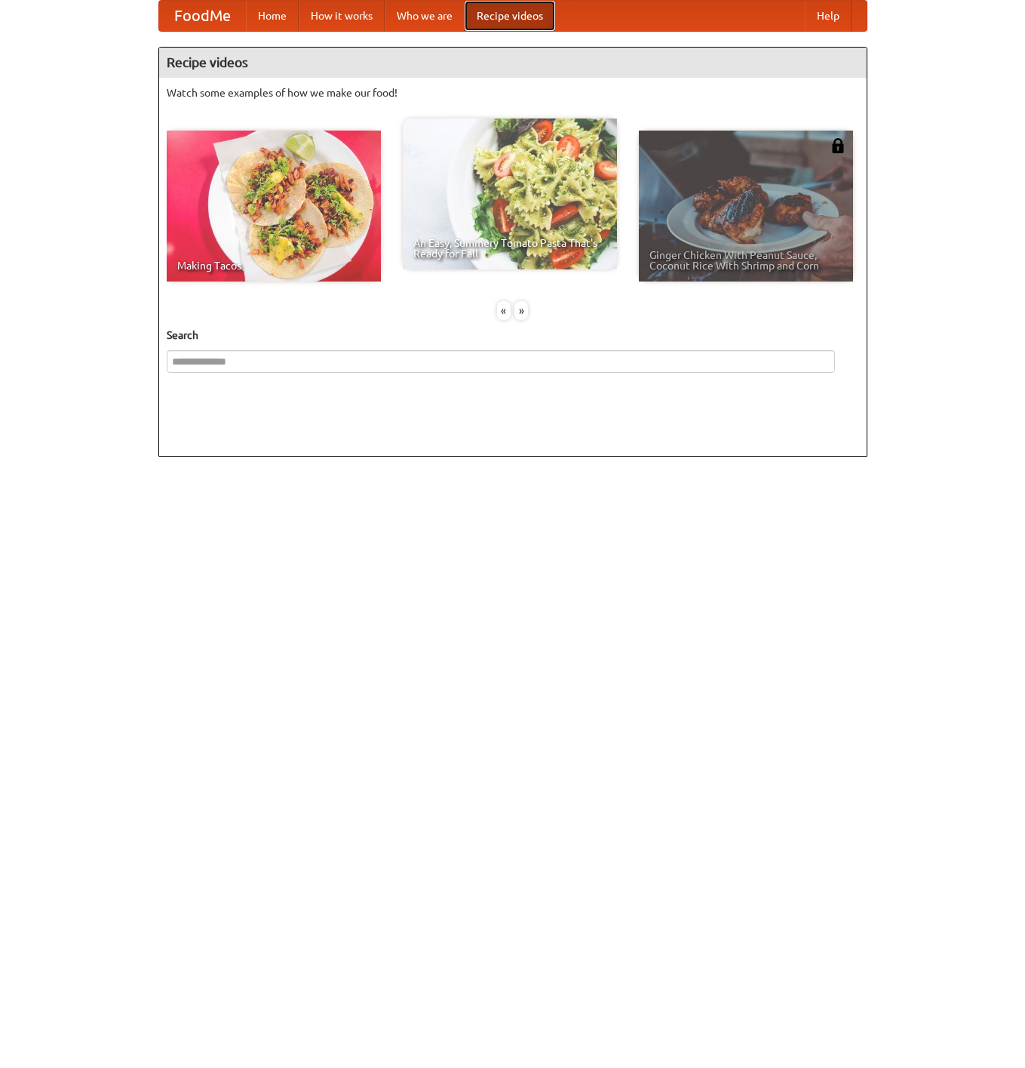 The image size is (1025, 1068). I want to click on a: Home, so click(272, 16).